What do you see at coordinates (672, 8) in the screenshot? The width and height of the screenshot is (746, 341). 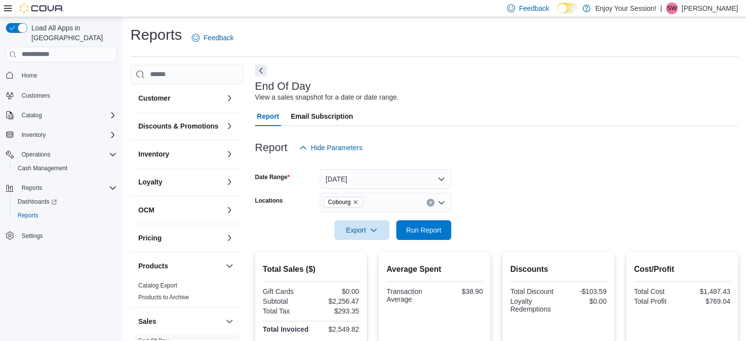 I see `div: Sarah Wilson` at bounding box center [672, 8].